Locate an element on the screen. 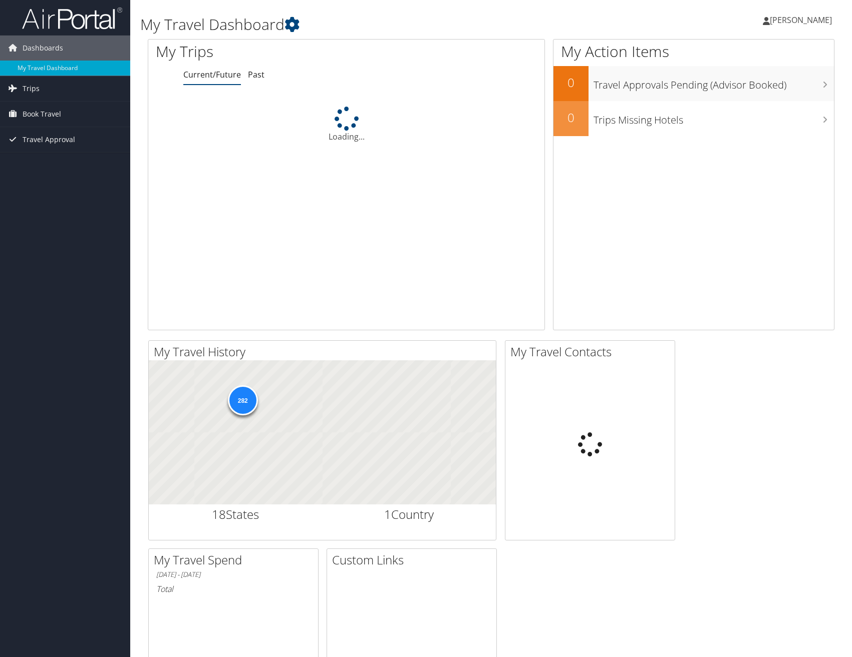 The height and width of the screenshot is (657, 852). h2: My Travel Contacts is located at coordinates (592, 352).